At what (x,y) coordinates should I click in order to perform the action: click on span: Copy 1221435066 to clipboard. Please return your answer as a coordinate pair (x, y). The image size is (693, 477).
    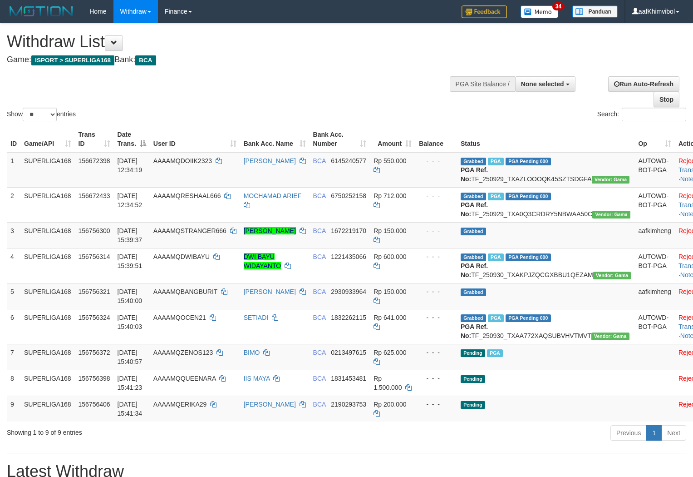
    Looking at the image, I should click on (349, 256).